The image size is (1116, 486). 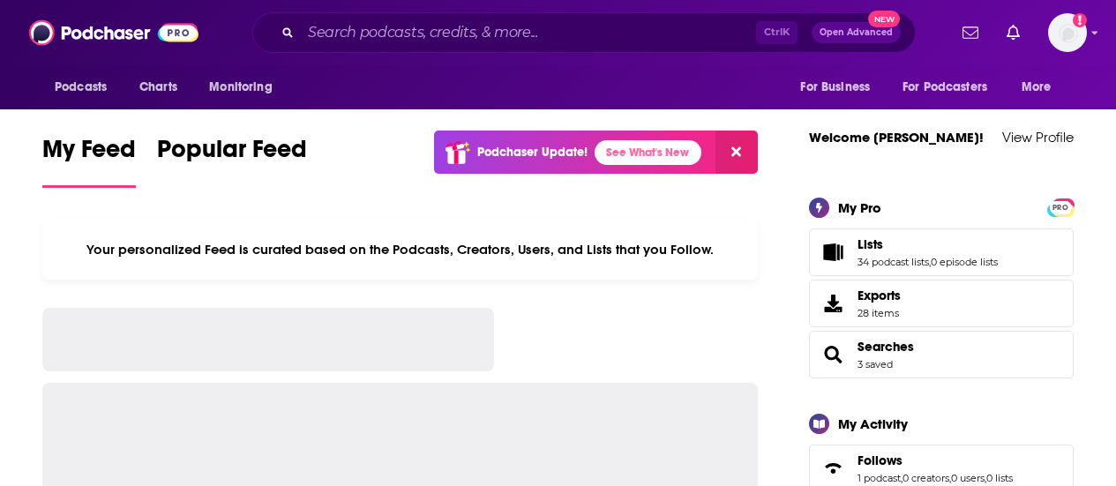 What do you see at coordinates (859, 207) in the screenshot?
I see `div: My Pro` at bounding box center [859, 207].